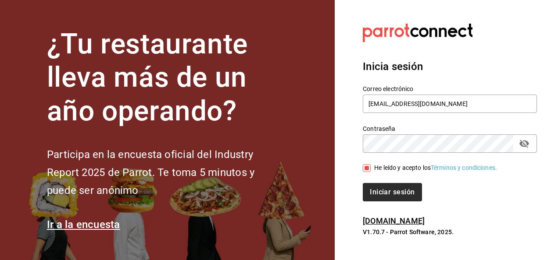  I want to click on label: Correo electrónico, so click(449, 89).